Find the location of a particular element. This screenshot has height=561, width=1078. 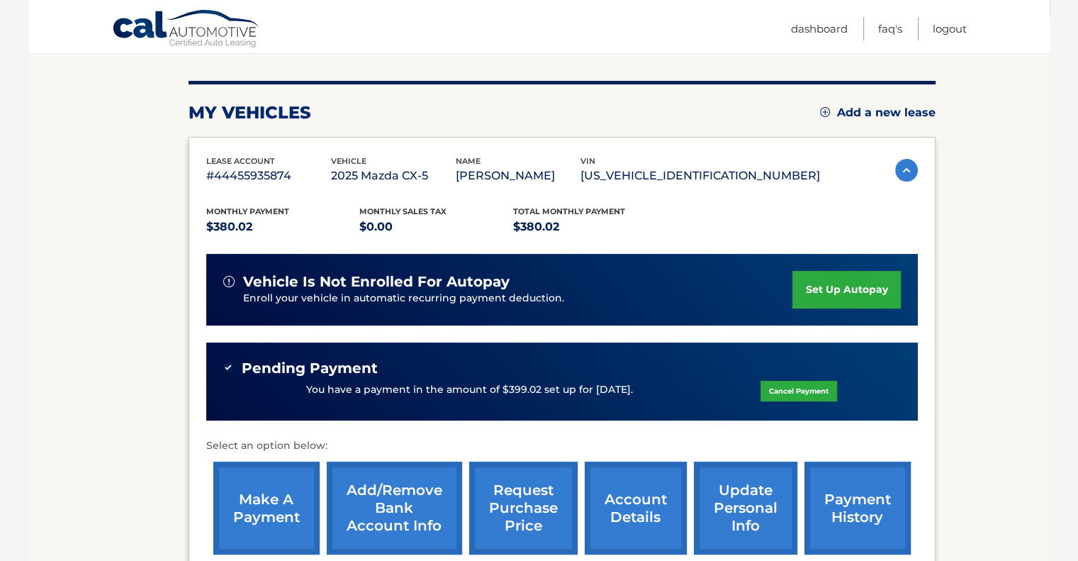

h2: my vehicles is located at coordinates (250, 113).